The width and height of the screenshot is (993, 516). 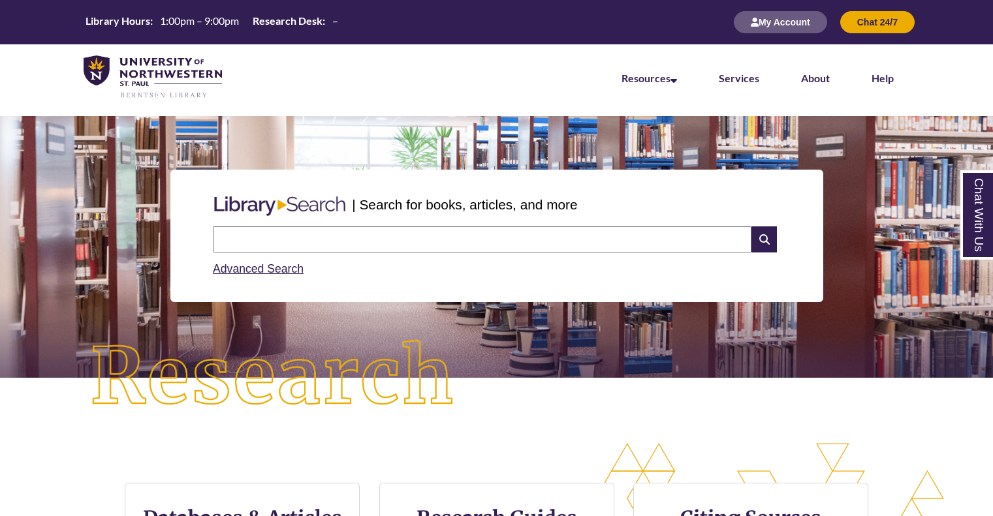 What do you see at coordinates (739, 78) in the screenshot?
I see `a: Services` at bounding box center [739, 78].